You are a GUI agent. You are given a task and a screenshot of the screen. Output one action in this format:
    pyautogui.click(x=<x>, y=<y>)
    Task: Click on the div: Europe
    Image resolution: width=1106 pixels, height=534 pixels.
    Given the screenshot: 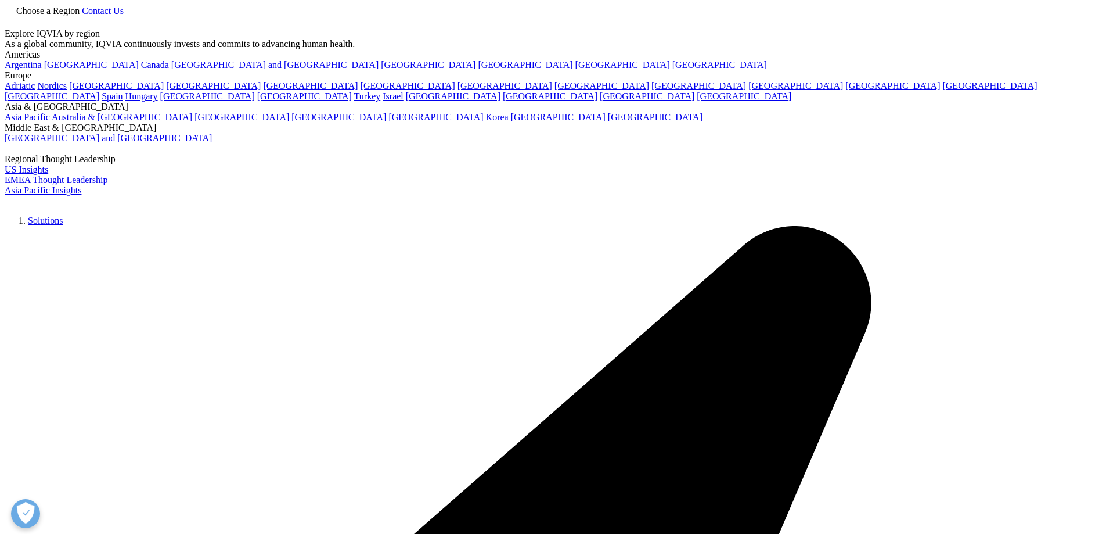 What is the action you would take?
    pyautogui.click(x=553, y=75)
    